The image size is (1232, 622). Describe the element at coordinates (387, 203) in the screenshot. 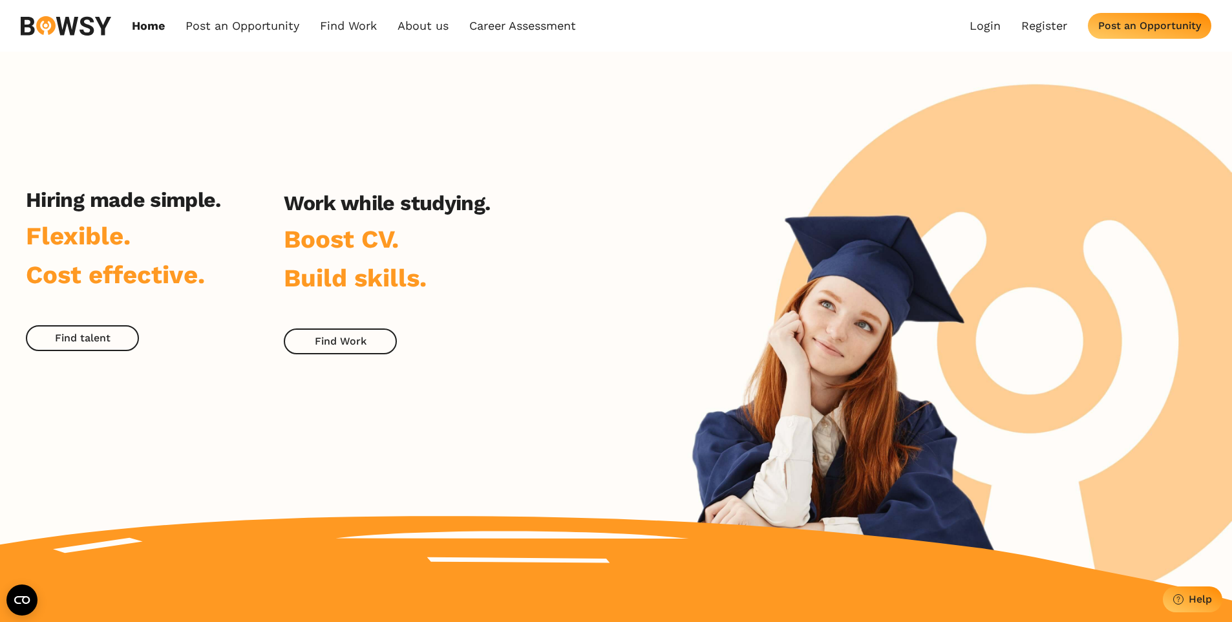

I see `h2: Work while studying.` at that location.